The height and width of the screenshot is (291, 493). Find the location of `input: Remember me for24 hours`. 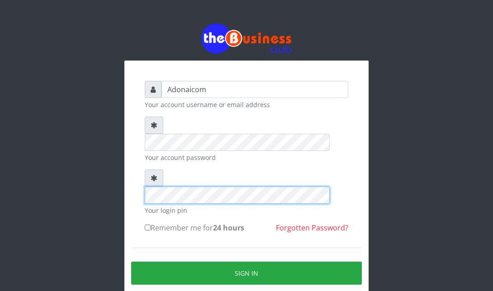

input: Remember me for24 hours is located at coordinates (147, 228).